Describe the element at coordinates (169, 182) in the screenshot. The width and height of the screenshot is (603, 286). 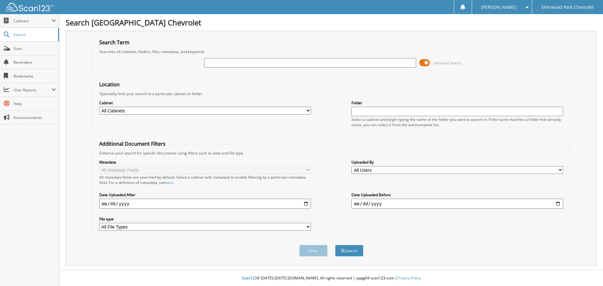
I see `a: here` at that location.